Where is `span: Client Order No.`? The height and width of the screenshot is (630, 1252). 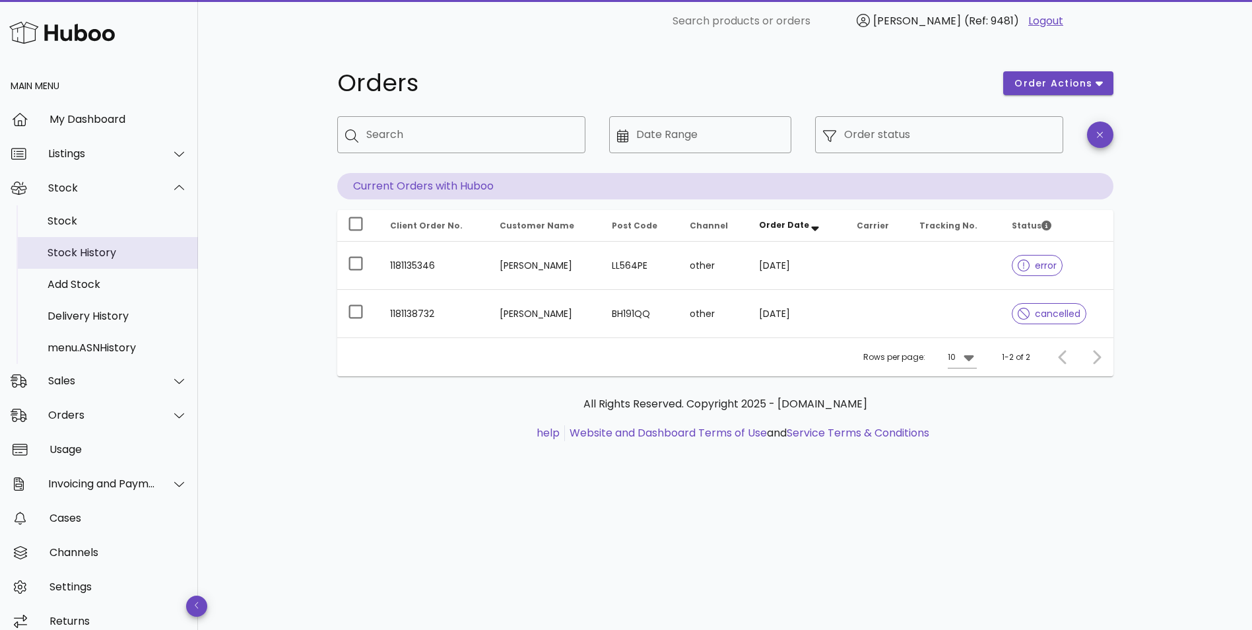
span: Client Order No. is located at coordinates (426, 225).